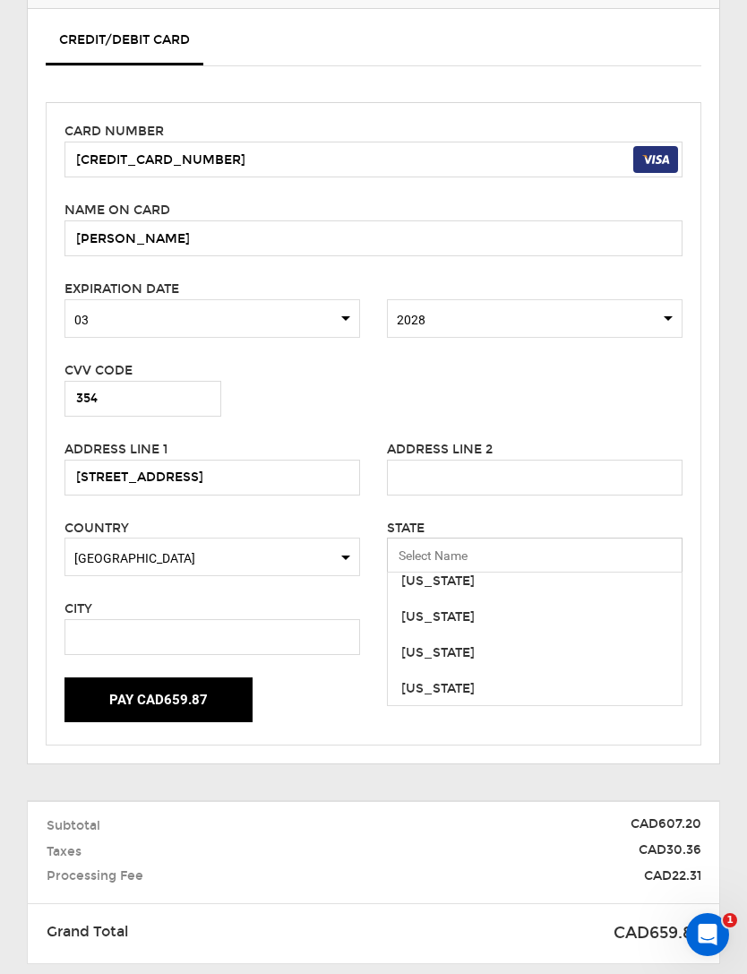 The width and height of the screenshot is (747, 974). Describe the element at coordinates (117, 211) in the screenshot. I see `label: Name on card` at that location.